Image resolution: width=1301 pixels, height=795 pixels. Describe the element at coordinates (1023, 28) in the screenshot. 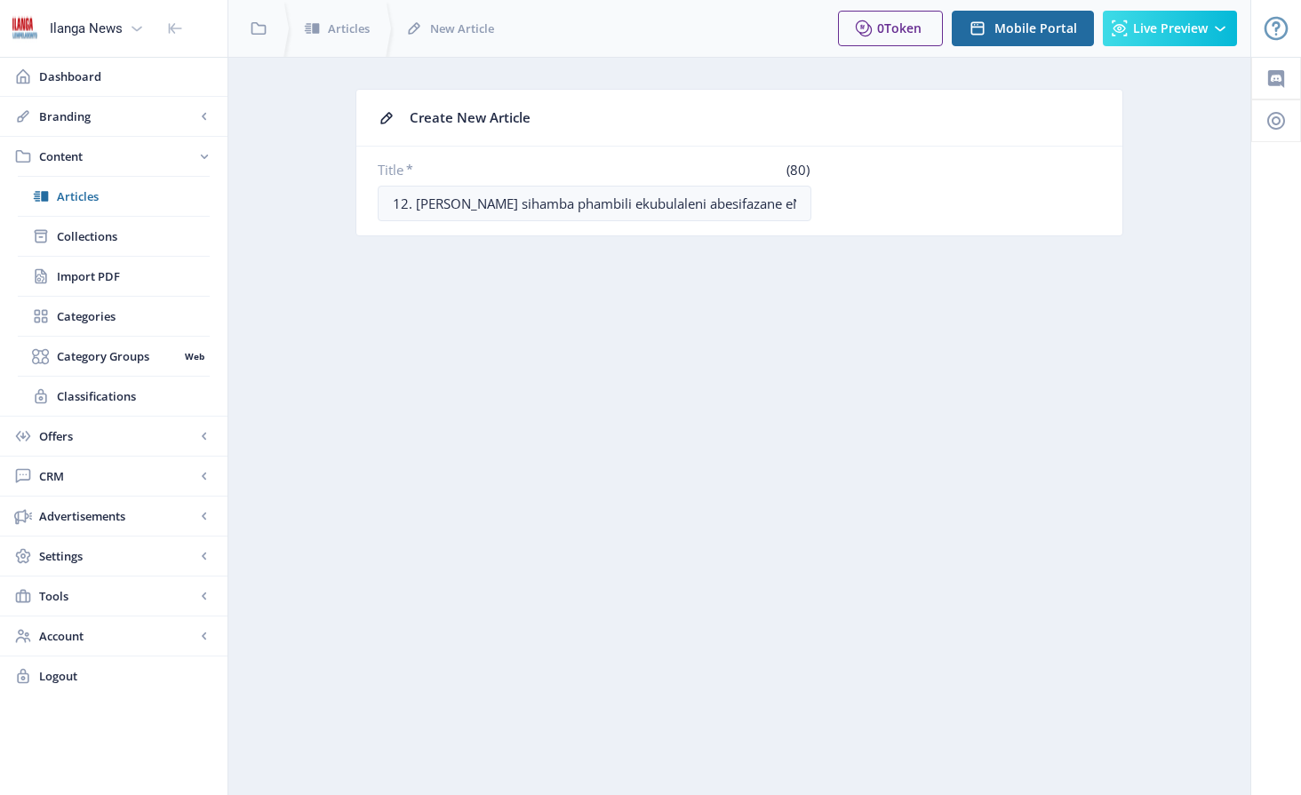

I see `button: Mobile Portal` at that location.